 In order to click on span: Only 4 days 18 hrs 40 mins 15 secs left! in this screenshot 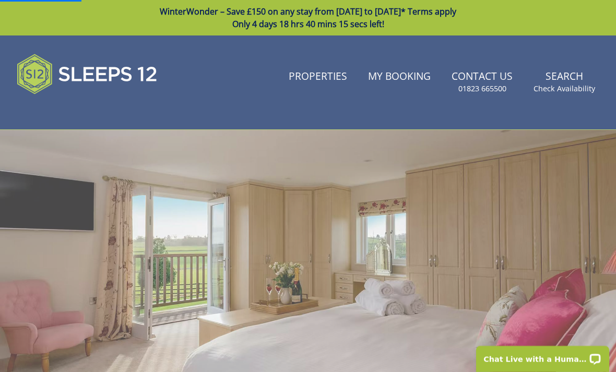, I will do `click(308, 24)`.